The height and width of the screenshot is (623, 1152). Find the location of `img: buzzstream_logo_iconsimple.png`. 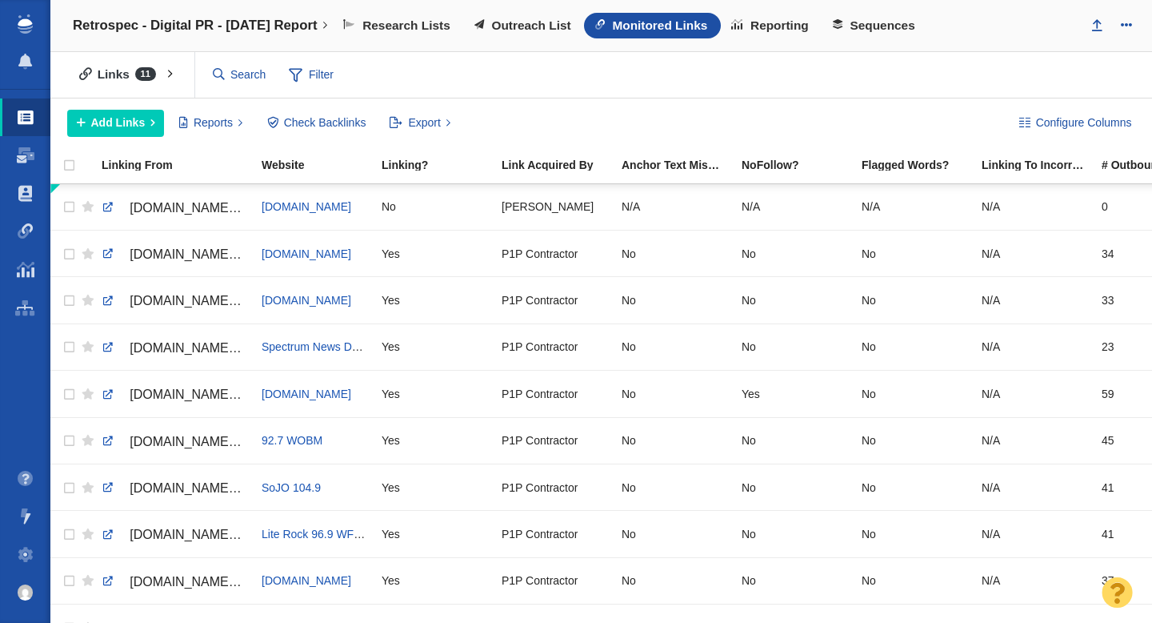

img: buzzstream_logo_iconsimple.png is located at coordinates (25, 24).